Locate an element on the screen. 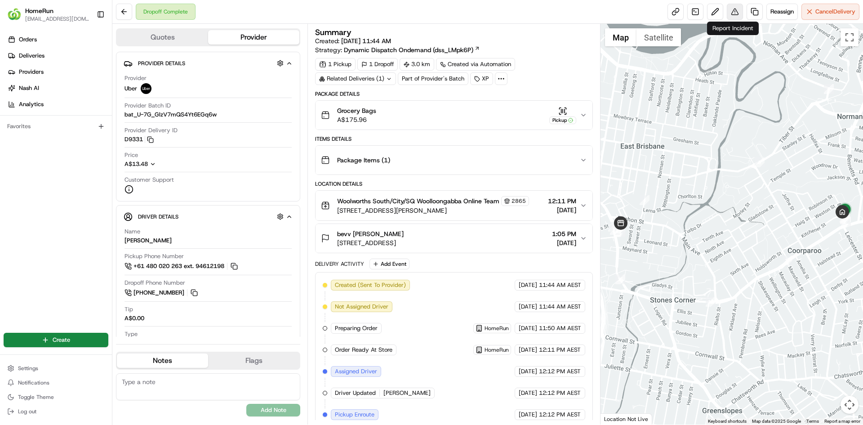  div: Items Details is located at coordinates (454, 139).